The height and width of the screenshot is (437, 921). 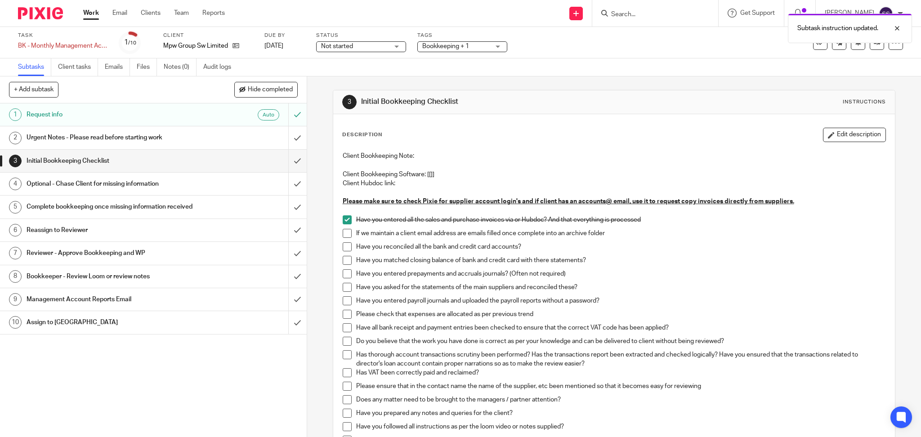 What do you see at coordinates (621, 261) in the screenshot?
I see `p: Have you matched closing balance of bank and credit card with there statements?` at bounding box center [621, 261].